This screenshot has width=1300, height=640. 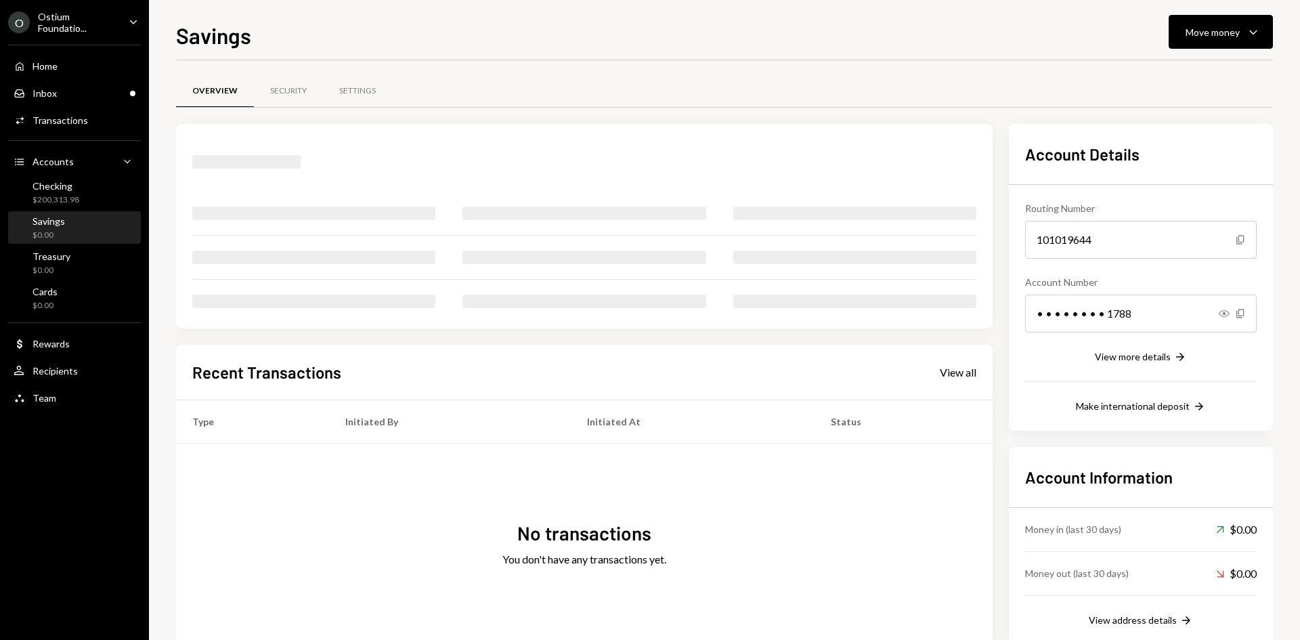 What do you see at coordinates (45, 93) in the screenshot?
I see `div: Inbox` at bounding box center [45, 93].